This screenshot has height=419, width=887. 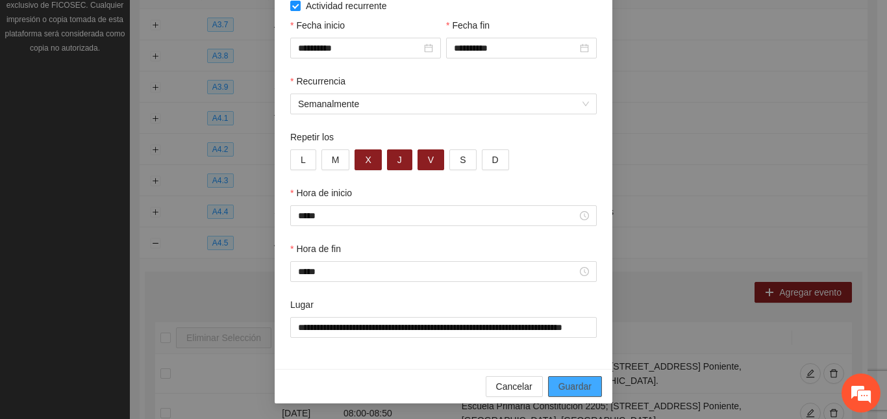 What do you see at coordinates (229, 22) in the screenshot?
I see `div: Minimizar ventana de chat en vivo` at bounding box center [229, 22].